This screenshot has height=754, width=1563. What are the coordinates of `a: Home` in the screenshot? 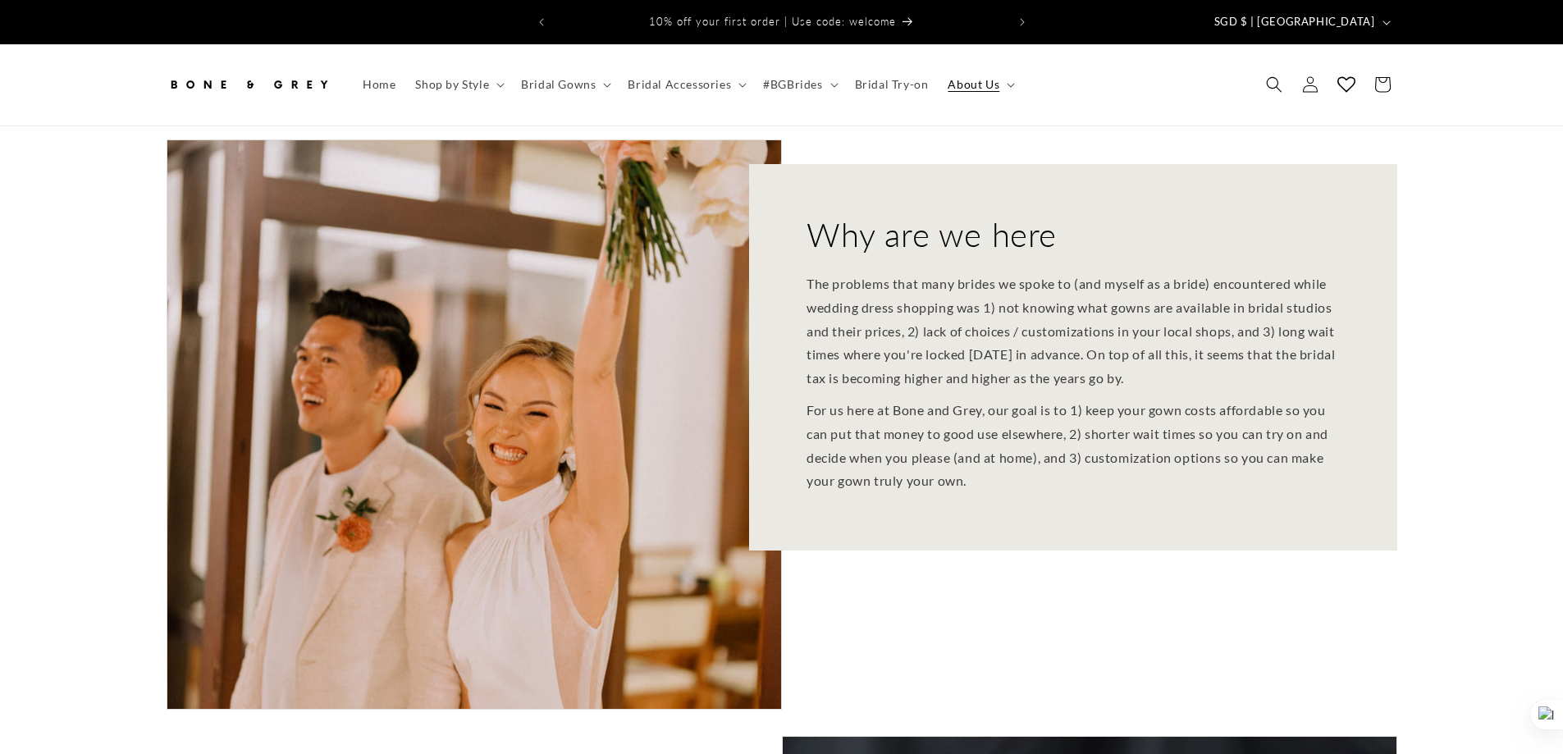 It's located at (379, 85).